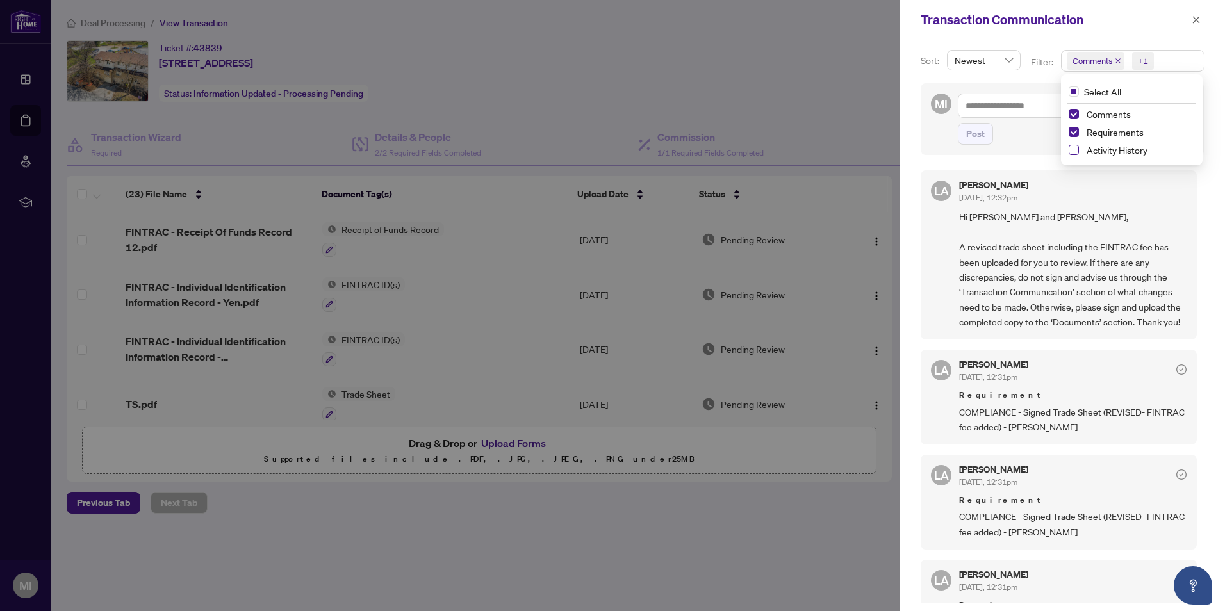 The image size is (1225, 611). I want to click on button: Open asap, so click(1193, 585).